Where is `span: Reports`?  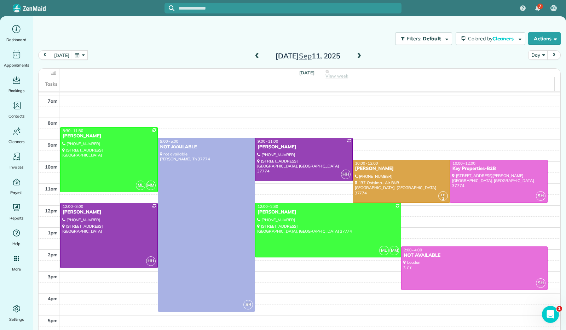 span: Reports is located at coordinates (17, 218).